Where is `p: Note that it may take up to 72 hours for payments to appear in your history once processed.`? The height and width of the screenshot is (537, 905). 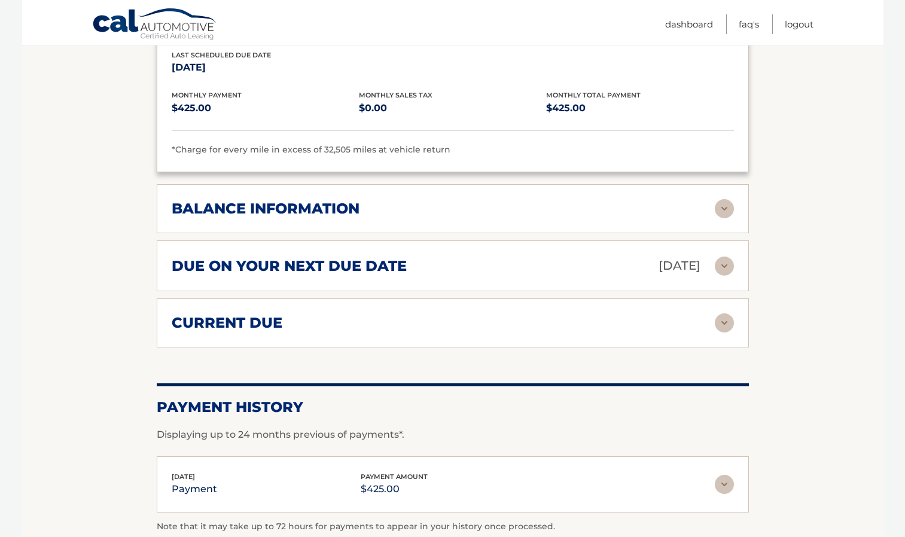 p: Note that it may take up to 72 hours for payments to appear in your history once processed. is located at coordinates (453, 527).